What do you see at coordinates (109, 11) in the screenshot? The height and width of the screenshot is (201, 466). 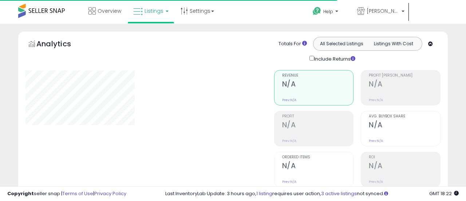 I see `span: Overview` at bounding box center [109, 11].